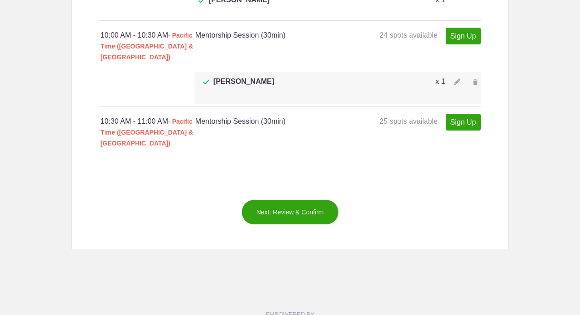 The height and width of the screenshot is (315, 580). Describe the element at coordinates (148, 132) in the screenshot. I see `div: 10:30 AM - 11:00 AM` at that location.